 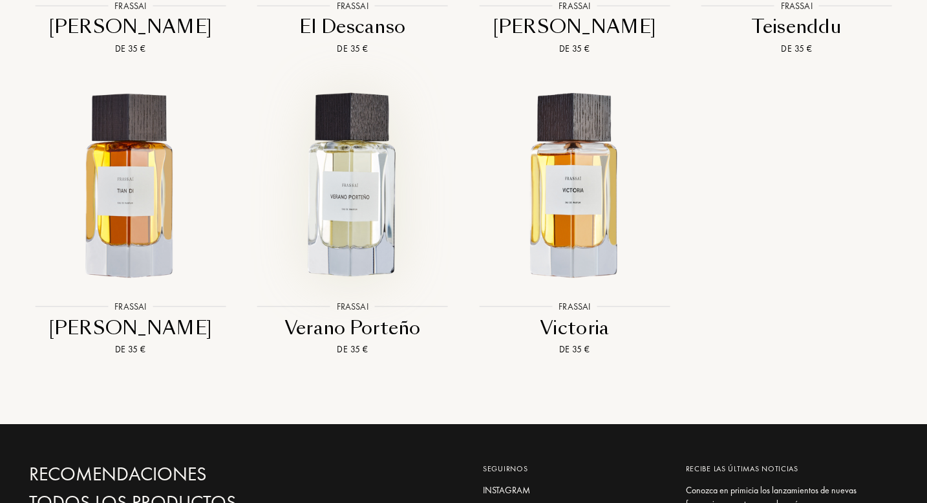 What do you see at coordinates (353, 222) in the screenshot?
I see `a: Verano Porteño FrassaiFrassaiVerano PorteñoDe 35 €` at bounding box center [353, 222].